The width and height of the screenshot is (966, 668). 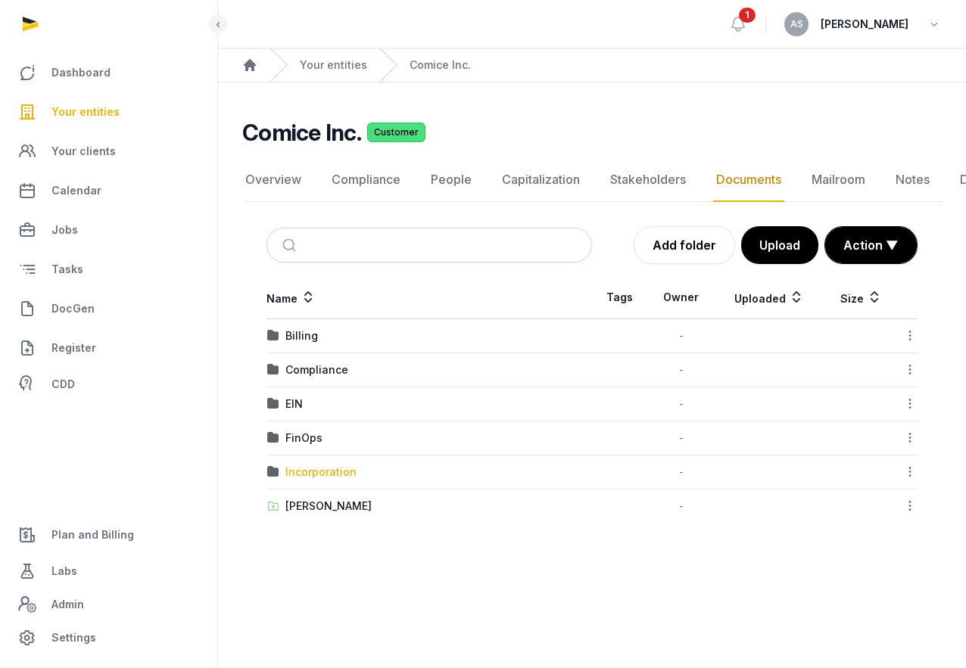 What do you see at coordinates (108, 605) in the screenshot?
I see `a: Admin` at bounding box center [108, 605].